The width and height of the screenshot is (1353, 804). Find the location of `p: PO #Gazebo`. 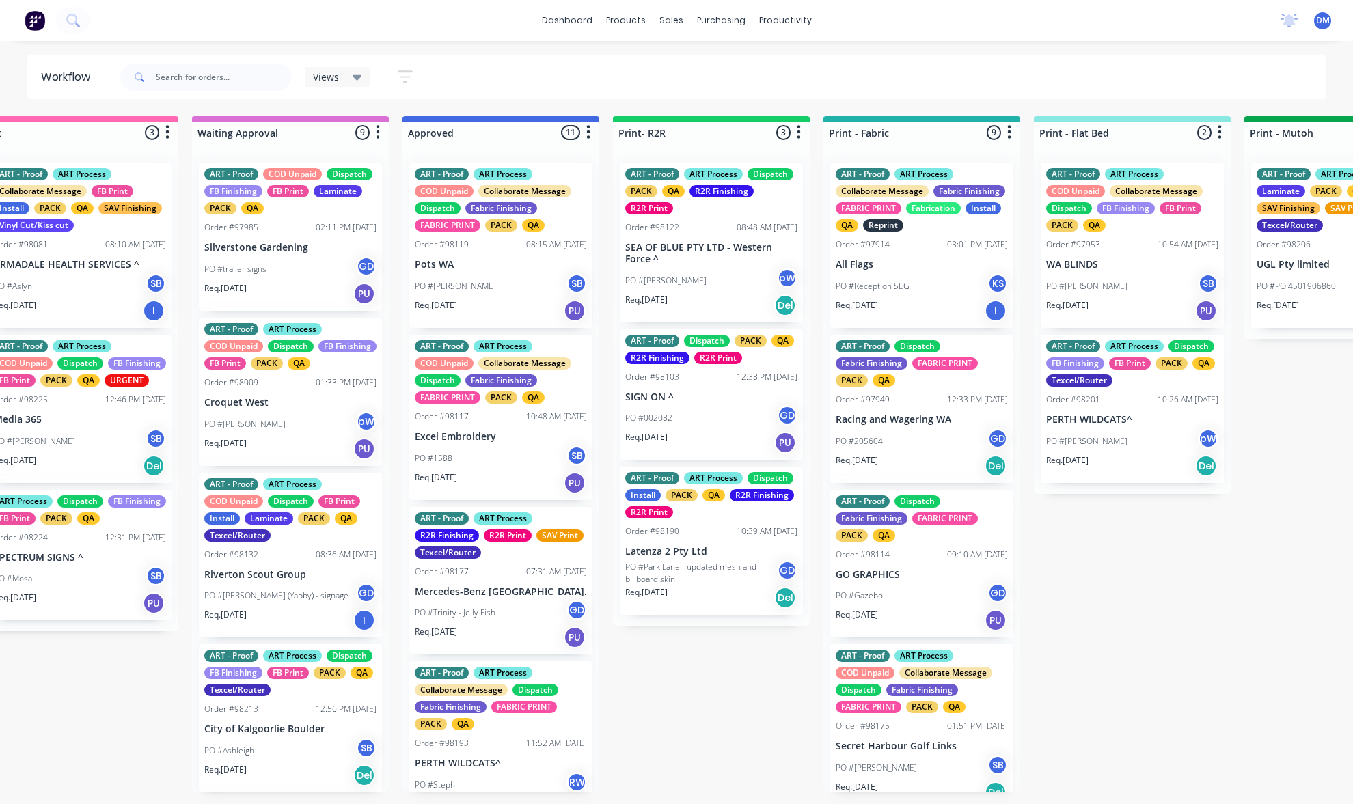

p: PO #Gazebo is located at coordinates (859, 596).